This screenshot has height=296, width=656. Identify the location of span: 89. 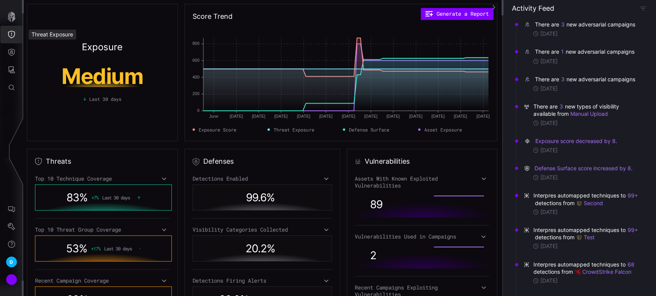
(376, 205).